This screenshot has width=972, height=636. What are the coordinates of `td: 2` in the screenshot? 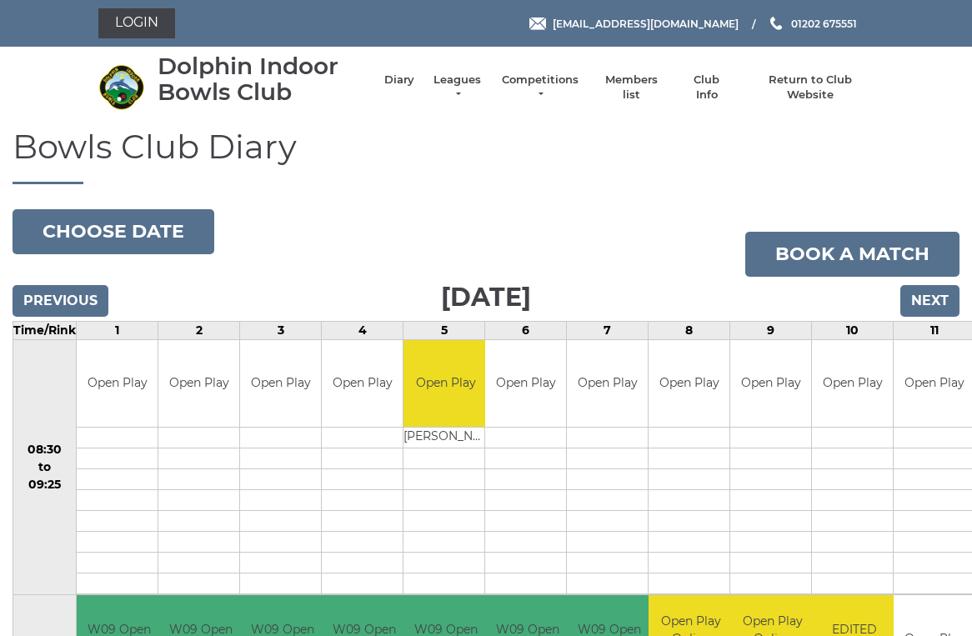 It's located at (199, 330).